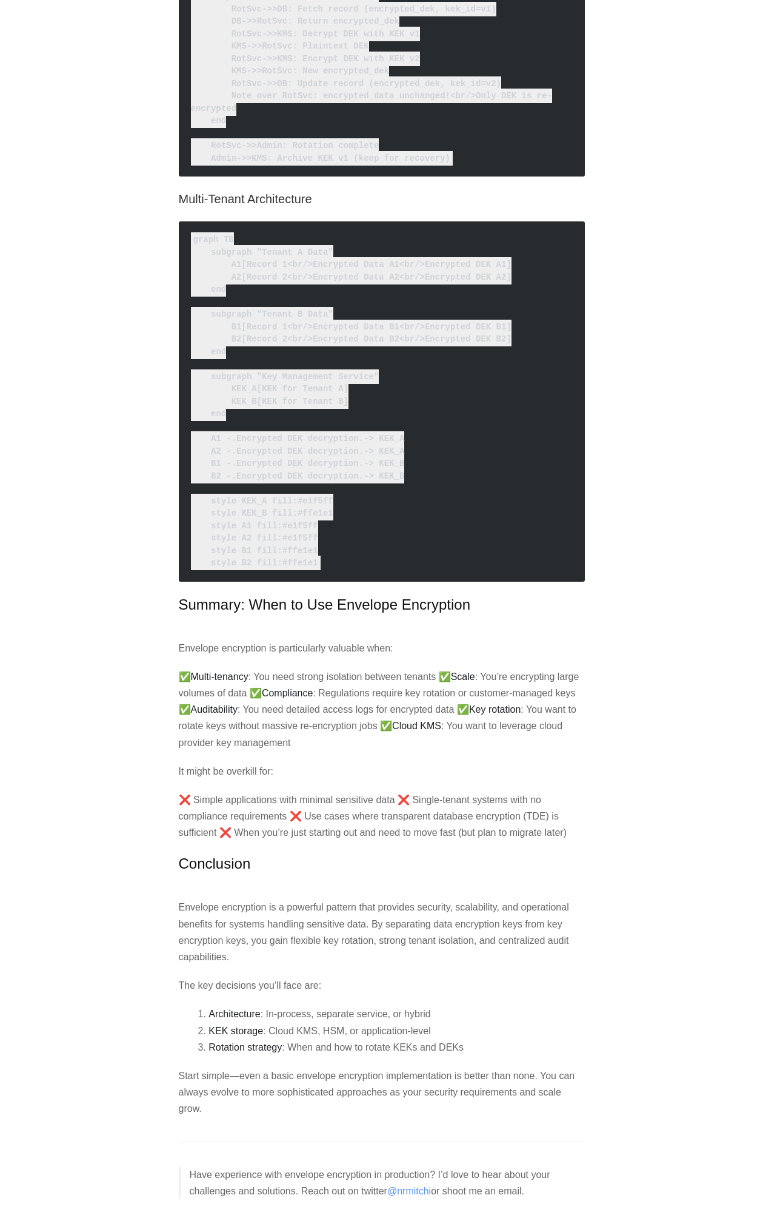  I want to click on h2: Summary: When to Use Envelope Encryption, so click(382, 605).